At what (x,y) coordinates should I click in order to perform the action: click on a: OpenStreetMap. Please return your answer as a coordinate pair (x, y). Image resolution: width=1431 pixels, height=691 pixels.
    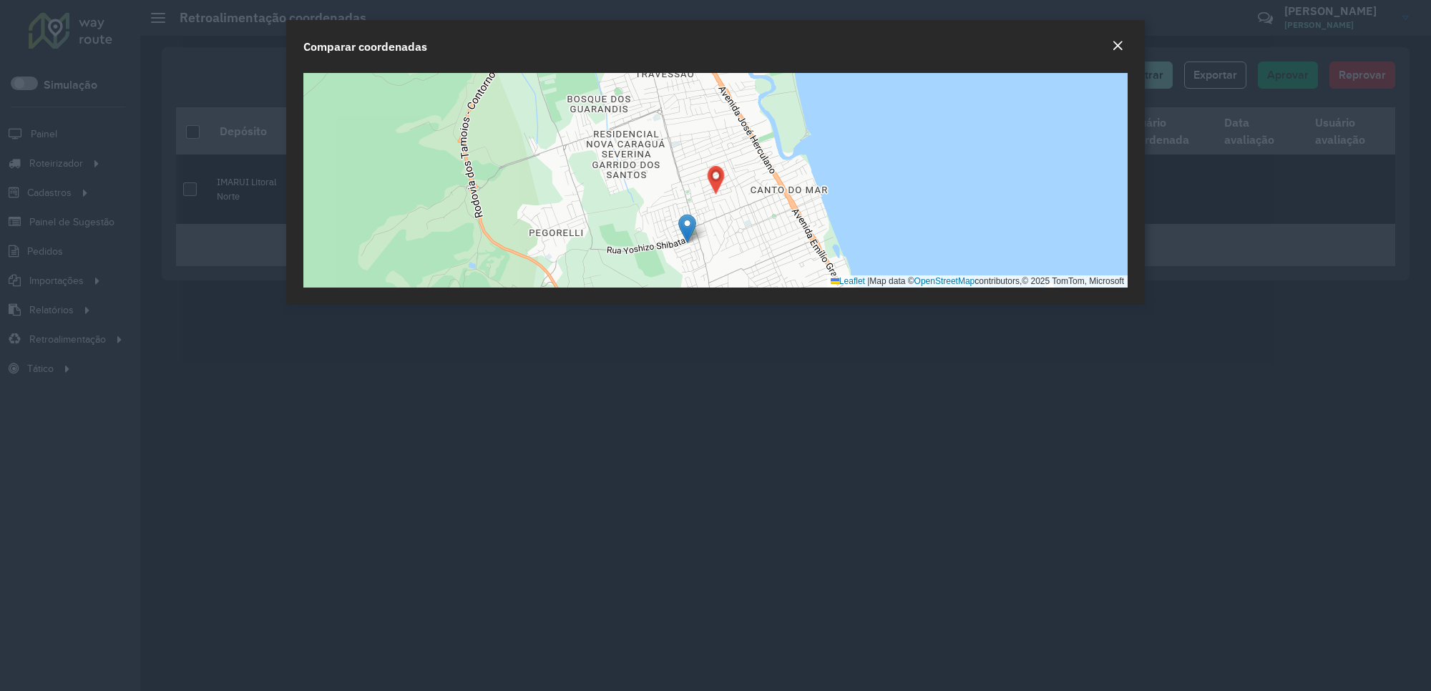
    Looking at the image, I should click on (944, 281).